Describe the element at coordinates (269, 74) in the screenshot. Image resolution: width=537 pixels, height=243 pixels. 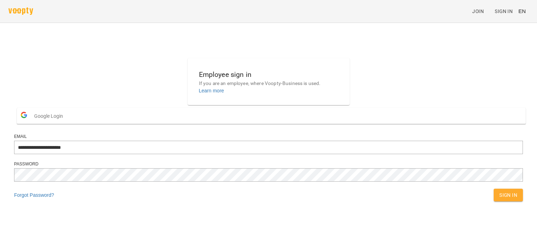
I see `h6: Employee sign in` at that location.